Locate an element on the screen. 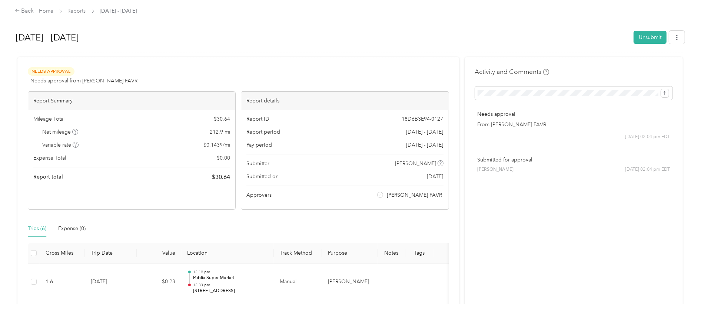 This screenshot has height=317, width=704. div: Report details is located at coordinates (345, 100).